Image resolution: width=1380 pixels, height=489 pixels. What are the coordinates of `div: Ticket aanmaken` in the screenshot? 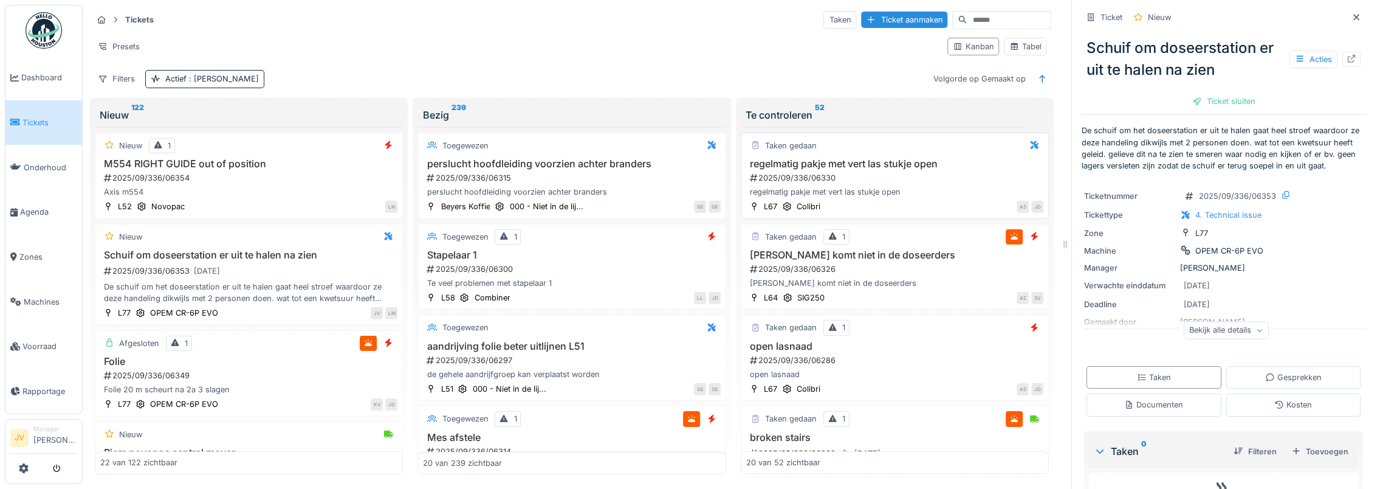 It's located at (904, 19).